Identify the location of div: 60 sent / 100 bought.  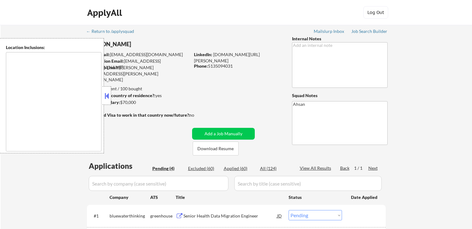
(138, 89).